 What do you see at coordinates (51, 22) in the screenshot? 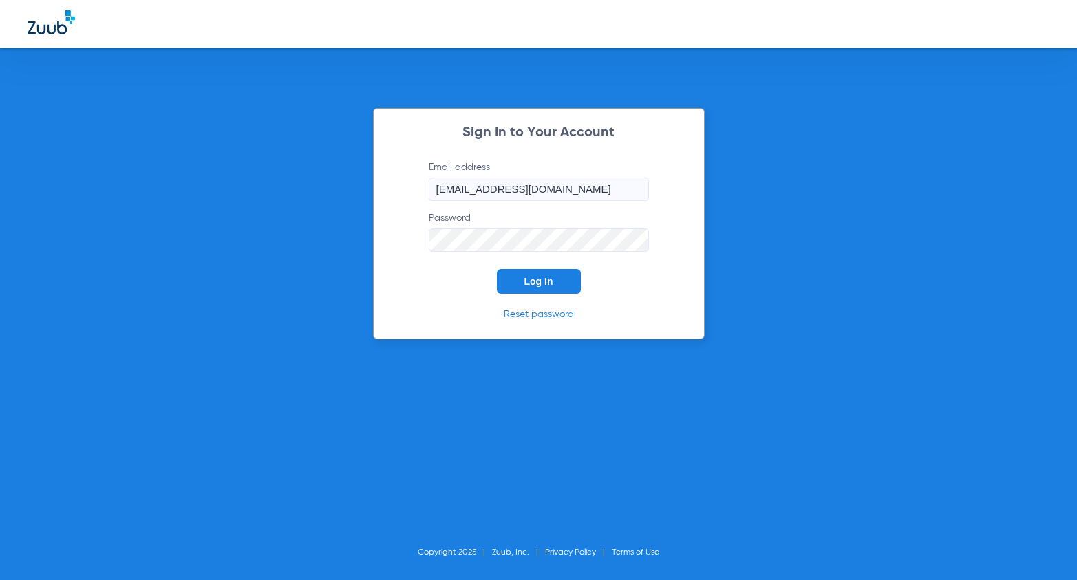
I see `img: Zuub Logo` at bounding box center [51, 22].